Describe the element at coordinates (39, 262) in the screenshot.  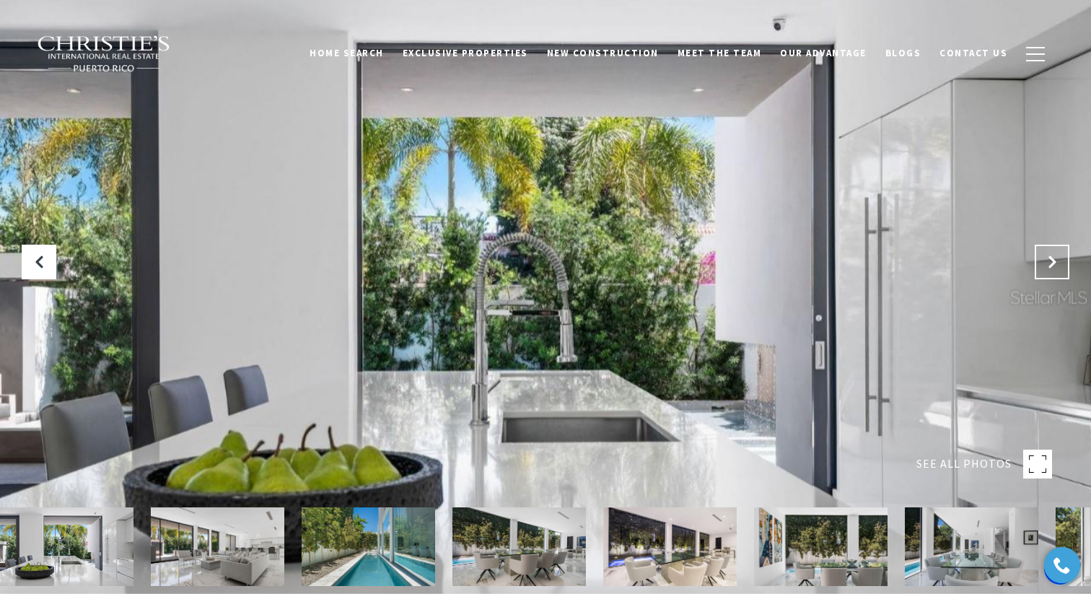
I see `button: Previous Slide` at that location.